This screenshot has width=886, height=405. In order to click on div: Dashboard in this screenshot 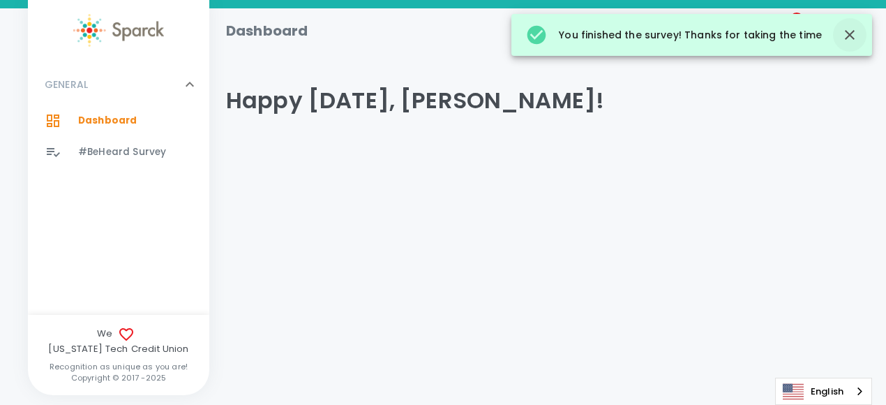, I will do `click(119, 121)`.